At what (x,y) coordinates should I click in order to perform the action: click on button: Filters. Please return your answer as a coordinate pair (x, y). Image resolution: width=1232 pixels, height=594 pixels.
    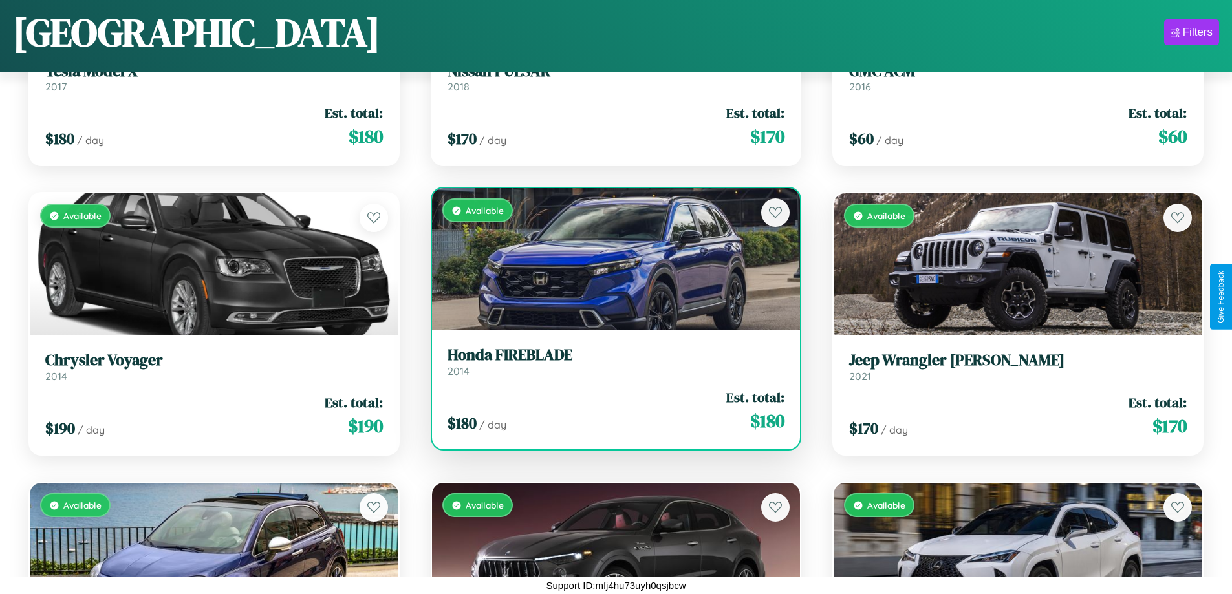
    Looking at the image, I should click on (1191, 32).